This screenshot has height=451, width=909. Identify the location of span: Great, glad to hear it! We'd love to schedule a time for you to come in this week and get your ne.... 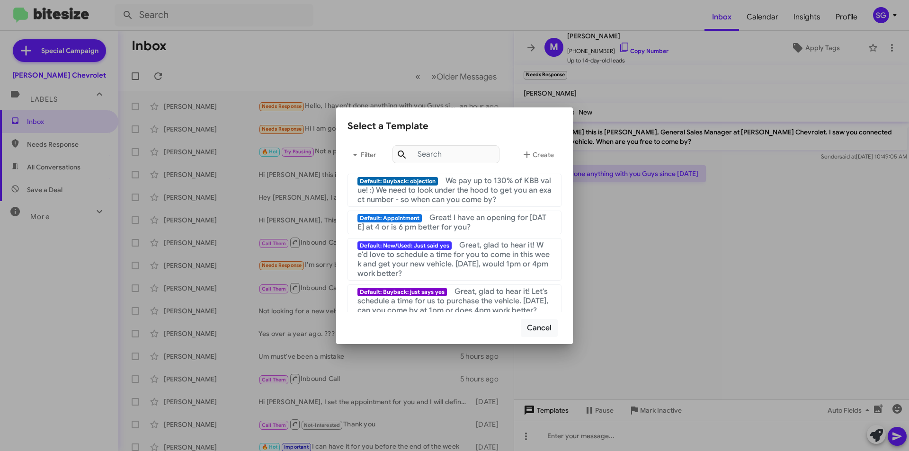
(454, 259).